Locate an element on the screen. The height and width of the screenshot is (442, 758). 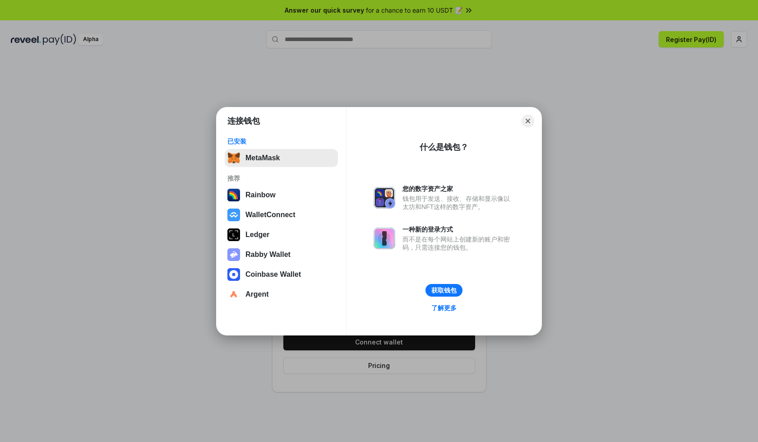
div: 推荐 is located at coordinates (281, 178).